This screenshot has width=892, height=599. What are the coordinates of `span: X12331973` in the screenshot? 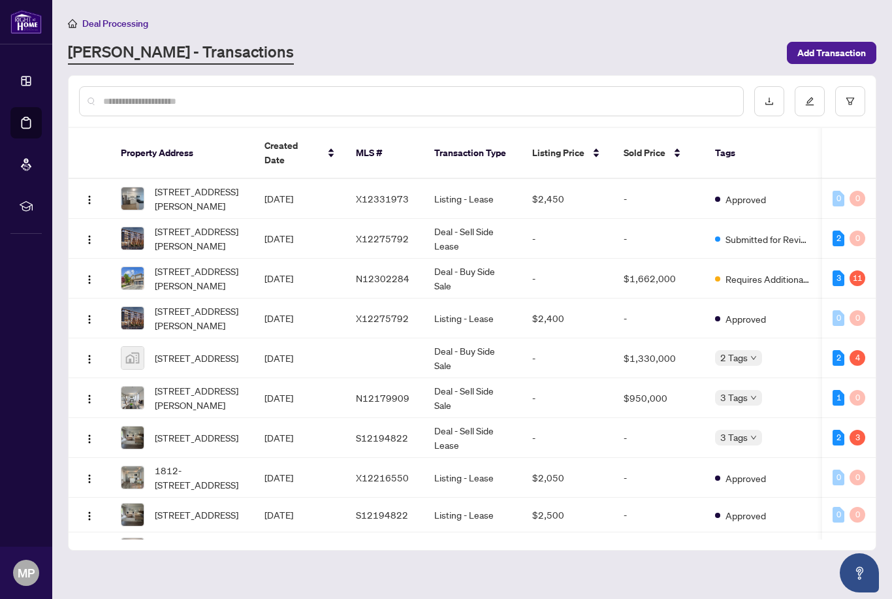 It's located at (382, 199).